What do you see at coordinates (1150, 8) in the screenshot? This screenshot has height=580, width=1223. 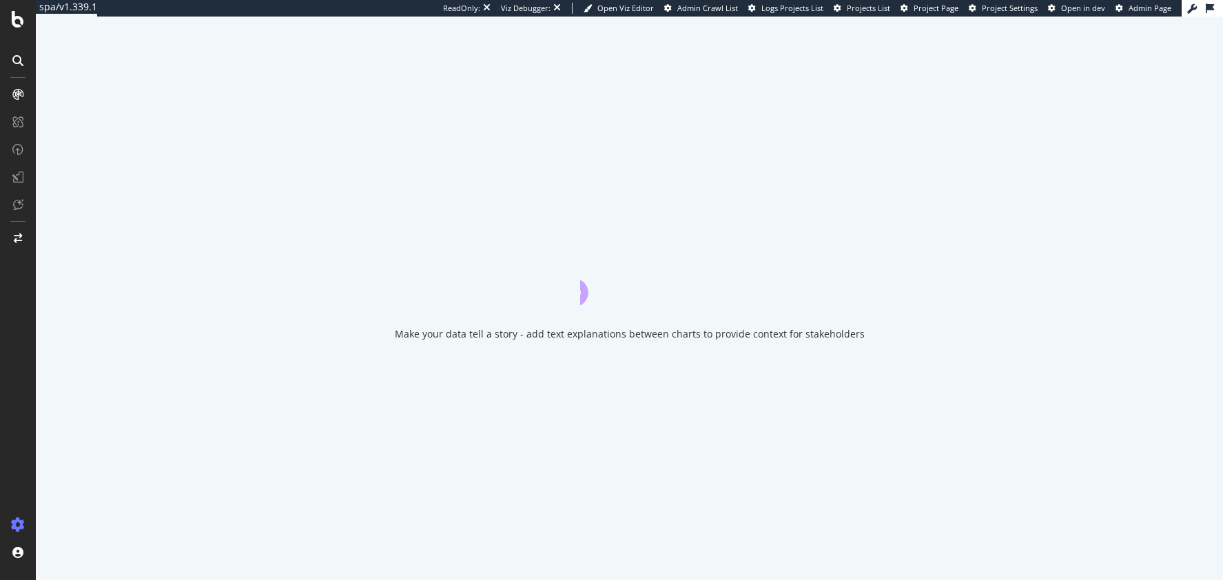 I see `span: Admin Page` at bounding box center [1150, 8].